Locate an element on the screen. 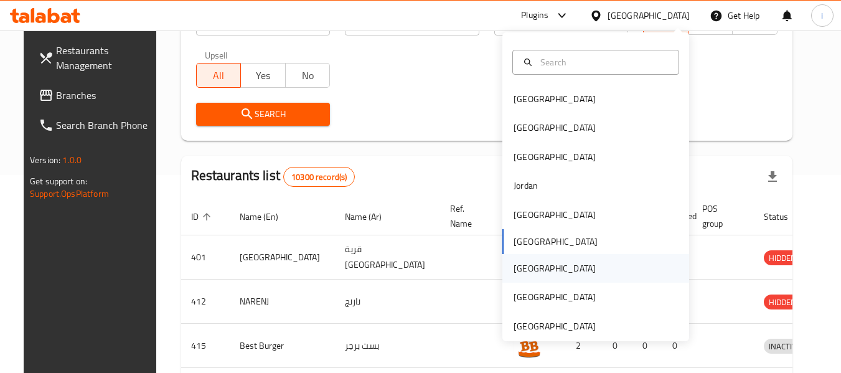 This screenshot has width=841, height=373. span: Search is located at coordinates (263, 114).